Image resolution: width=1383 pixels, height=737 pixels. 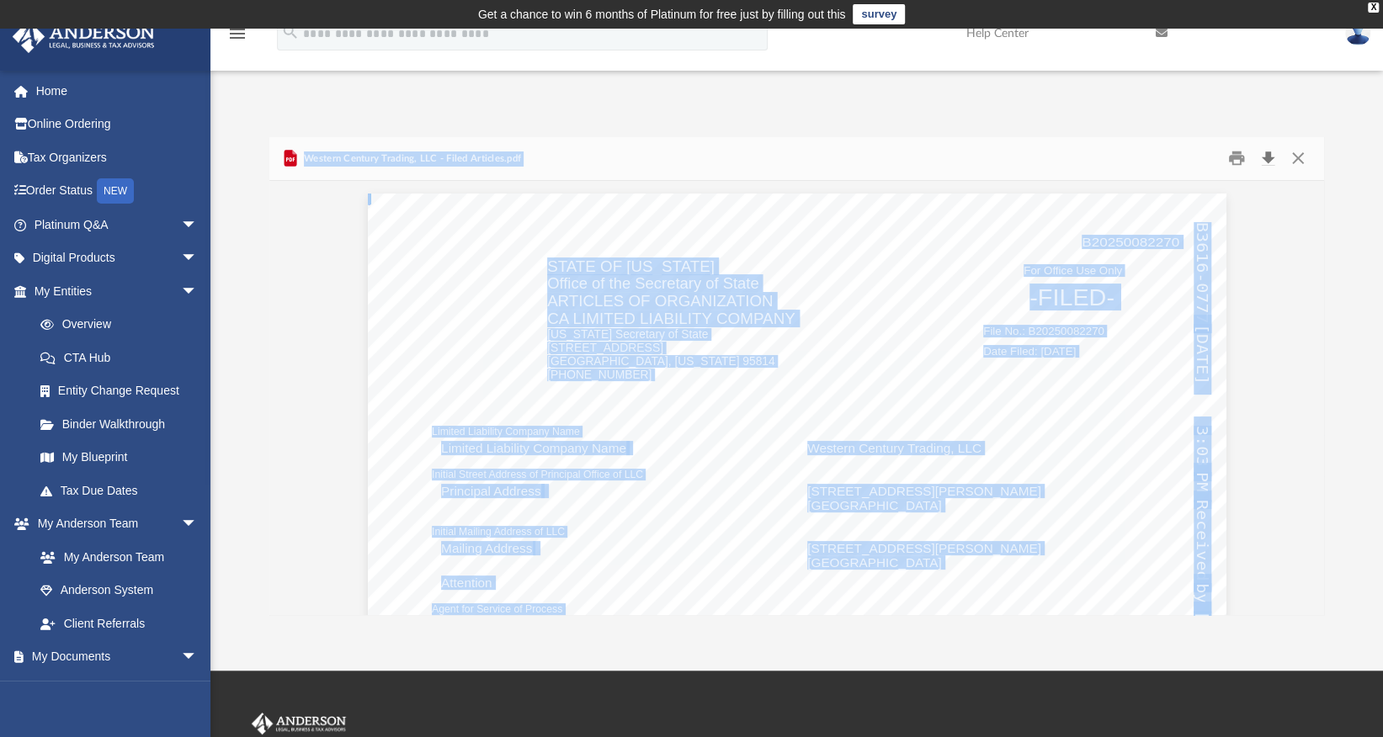 What do you see at coordinates (1073, 270) in the screenshot?
I see `span: For Office Use Only` at bounding box center [1073, 270].